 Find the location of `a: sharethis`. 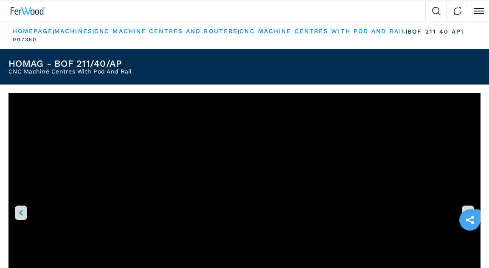

a: sharethis is located at coordinates (469, 220).